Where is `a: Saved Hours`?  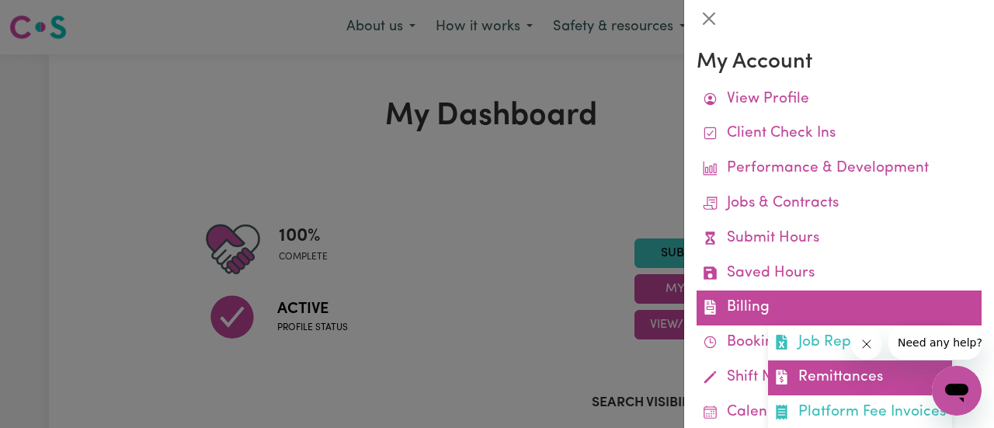 a: Saved Hours is located at coordinates (839, 273).